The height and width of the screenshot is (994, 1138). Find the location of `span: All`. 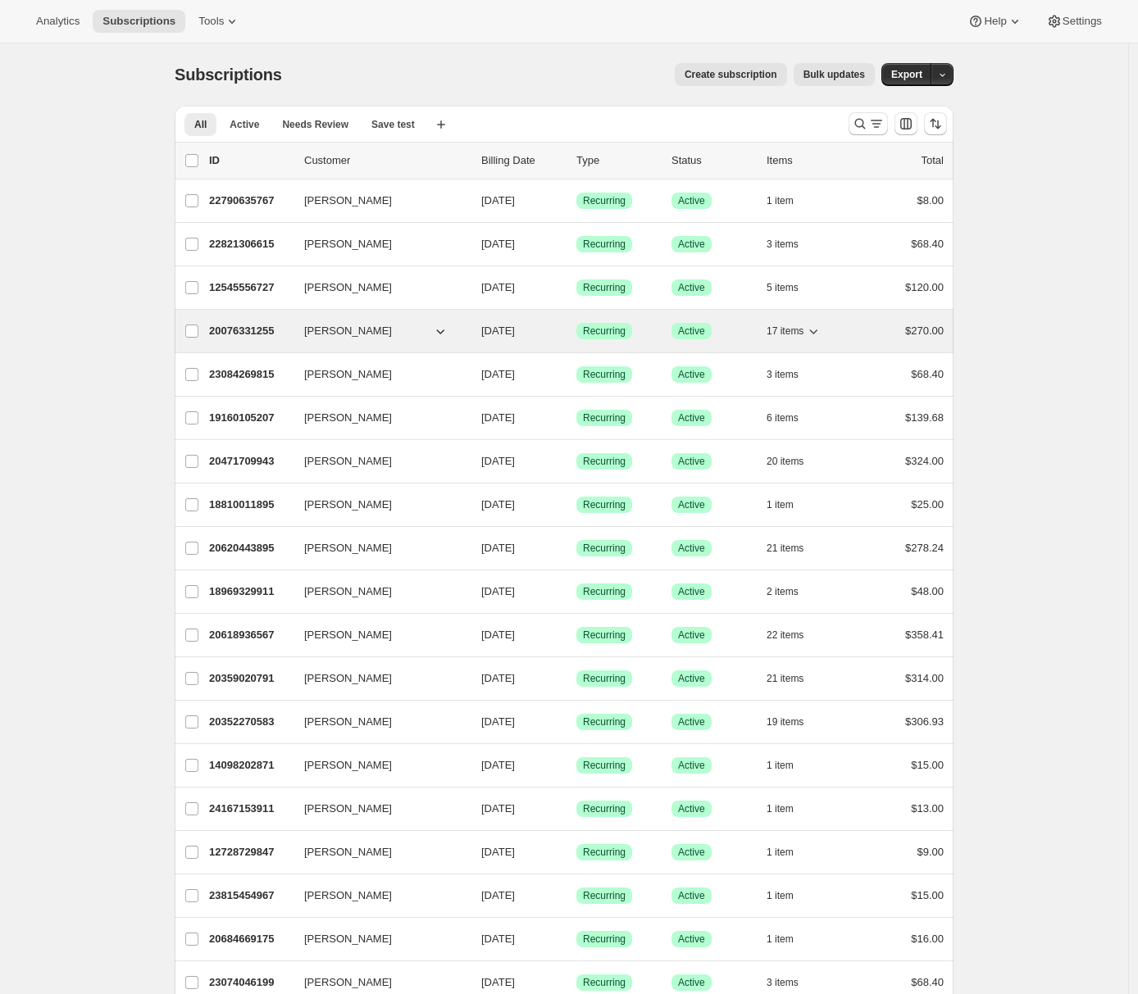

span: All is located at coordinates (200, 125).